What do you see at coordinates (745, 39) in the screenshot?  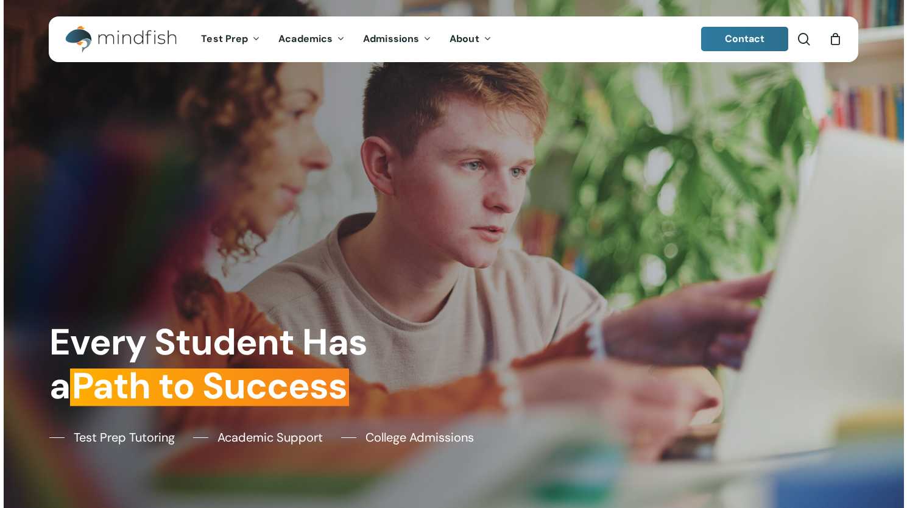 I see `a: Contact` at bounding box center [745, 39].